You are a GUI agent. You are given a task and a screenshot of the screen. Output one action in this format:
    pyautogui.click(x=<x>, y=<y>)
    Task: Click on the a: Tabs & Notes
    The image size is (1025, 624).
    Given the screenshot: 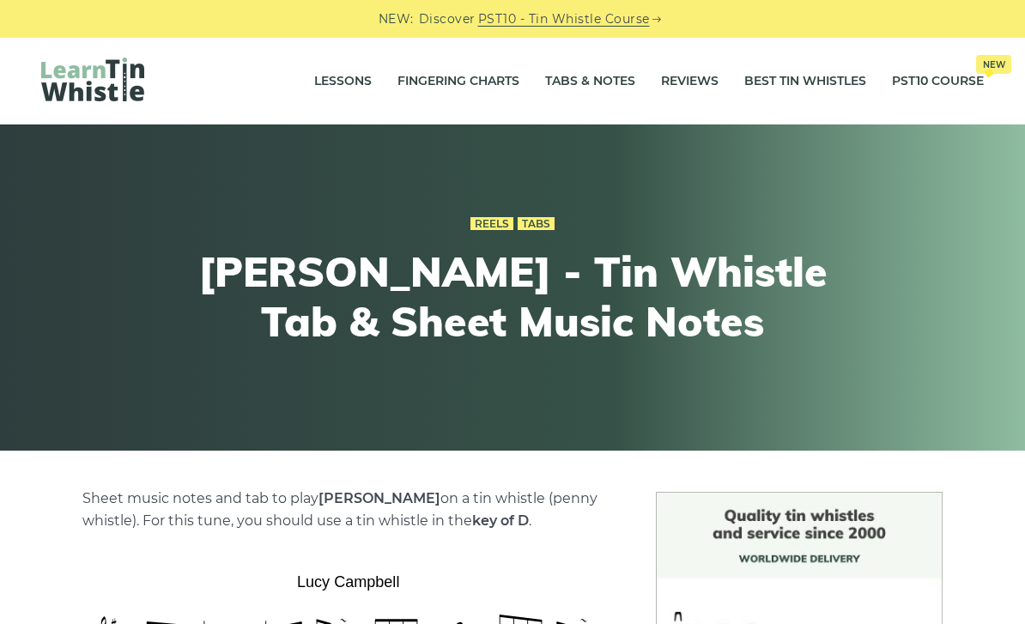 What is the action you would take?
    pyautogui.click(x=590, y=82)
    